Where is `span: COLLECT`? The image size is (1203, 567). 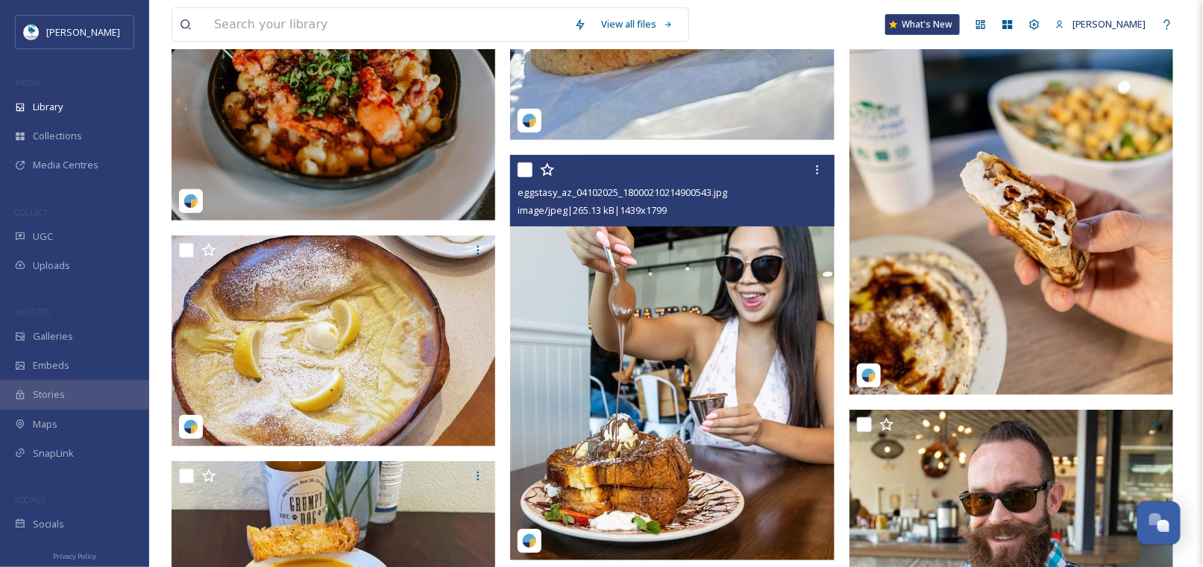
span: COLLECT is located at coordinates (31, 212).